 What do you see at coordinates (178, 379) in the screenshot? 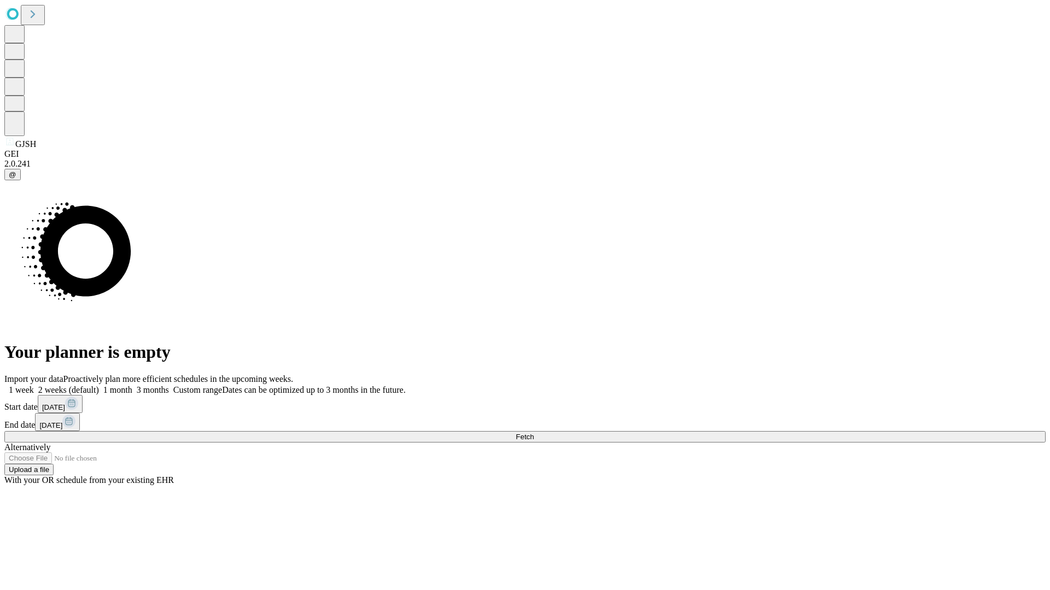
I see `span: Proactively plan more efficient schedules in the upcoming weeks.` at bounding box center [178, 379].